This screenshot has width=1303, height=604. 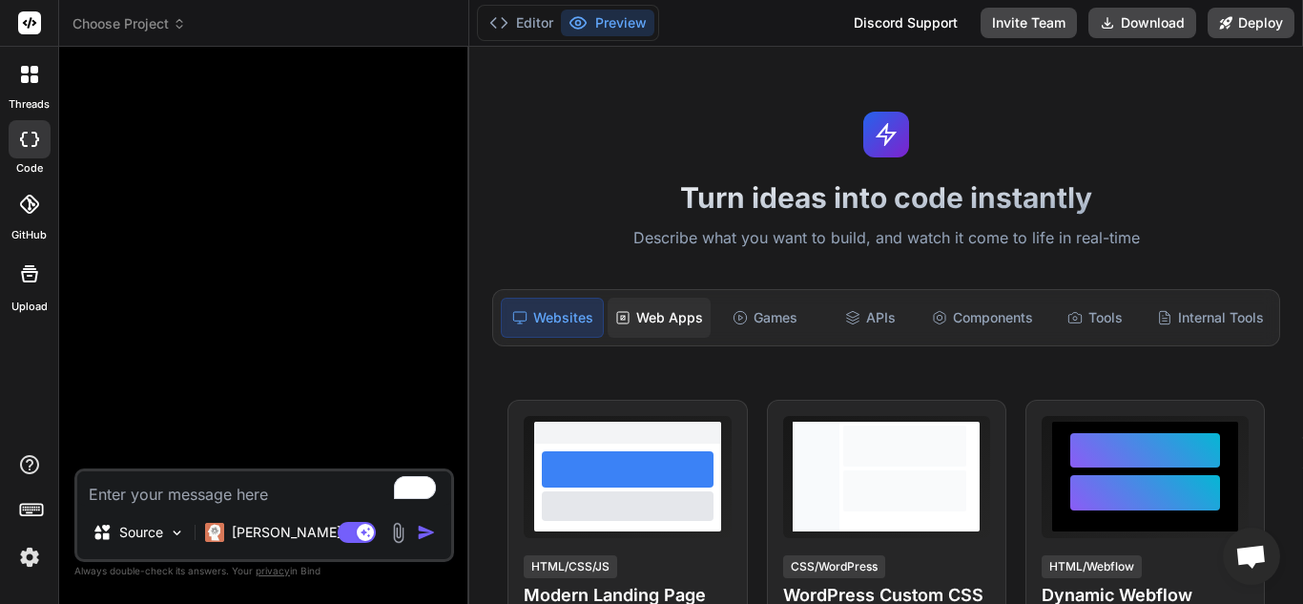 I want to click on label: GitHub, so click(x=29, y=235).